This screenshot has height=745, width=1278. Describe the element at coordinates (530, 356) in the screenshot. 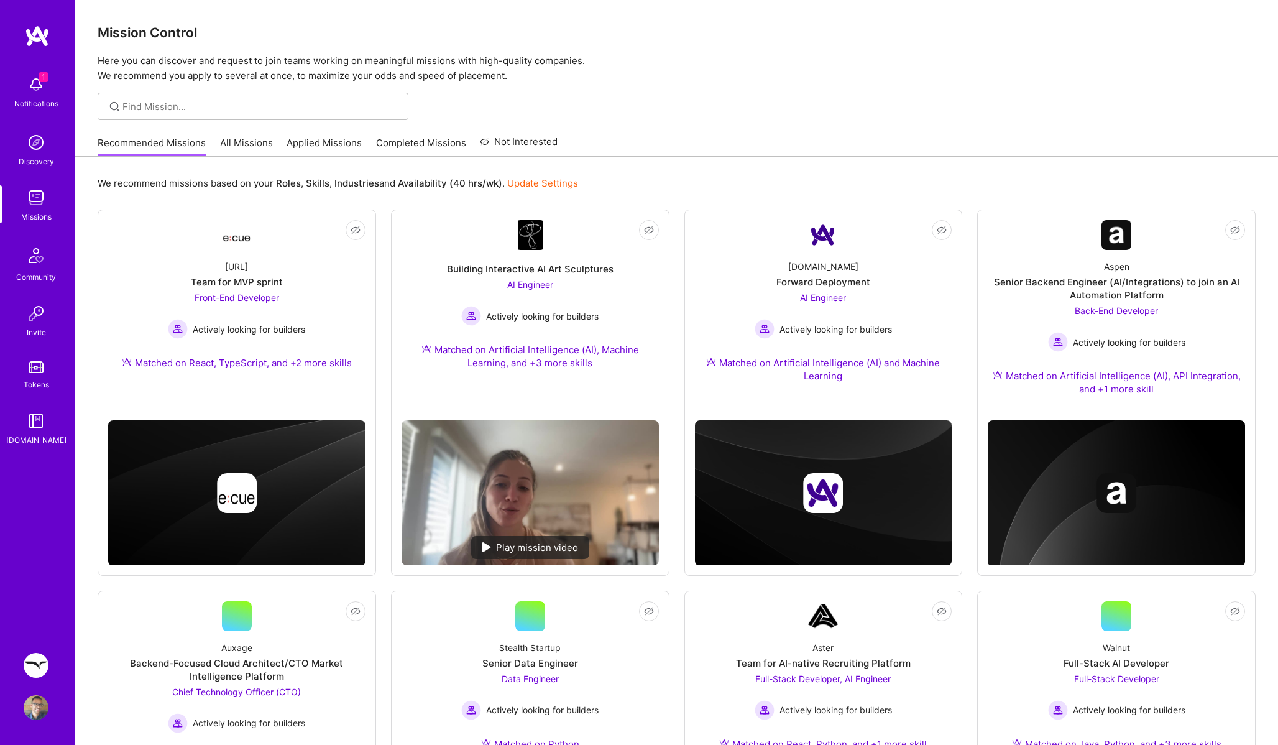

I see `div: Matched on Artificial Intelligence (AI), Machine Learning, and +3 more skills` at that location.